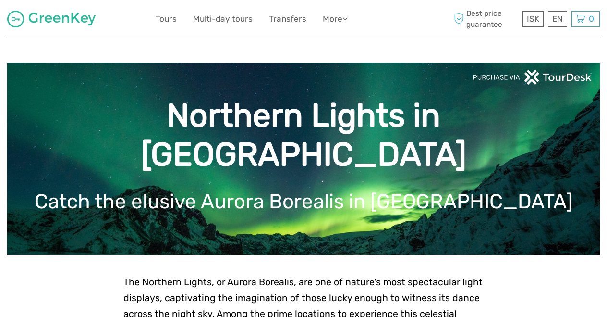 The height and width of the screenshot is (317, 607). What do you see at coordinates (223, 19) in the screenshot?
I see `a: Multi-day tours` at bounding box center [223, 19].